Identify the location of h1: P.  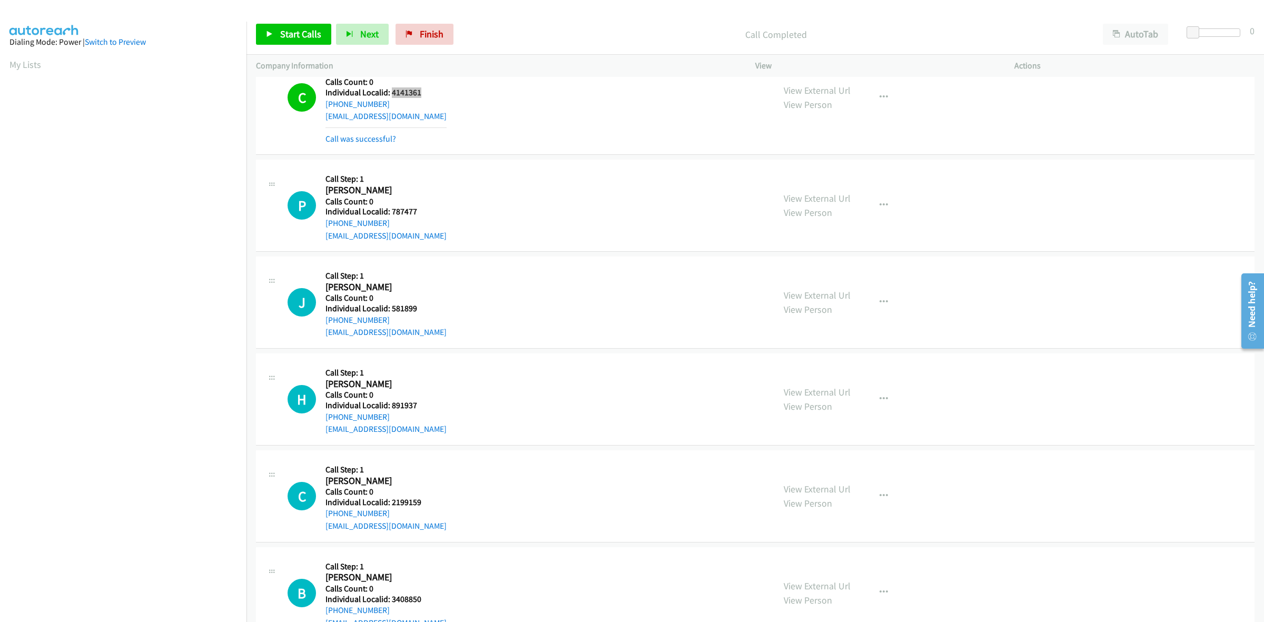
(302, 205).